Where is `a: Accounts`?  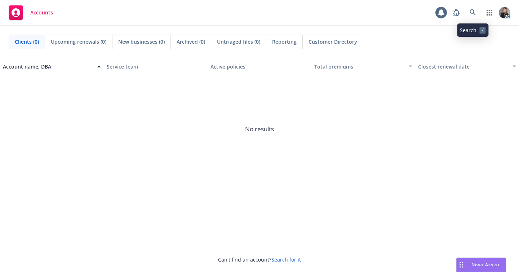 a: Accounts is located at coordinates (31, 13).